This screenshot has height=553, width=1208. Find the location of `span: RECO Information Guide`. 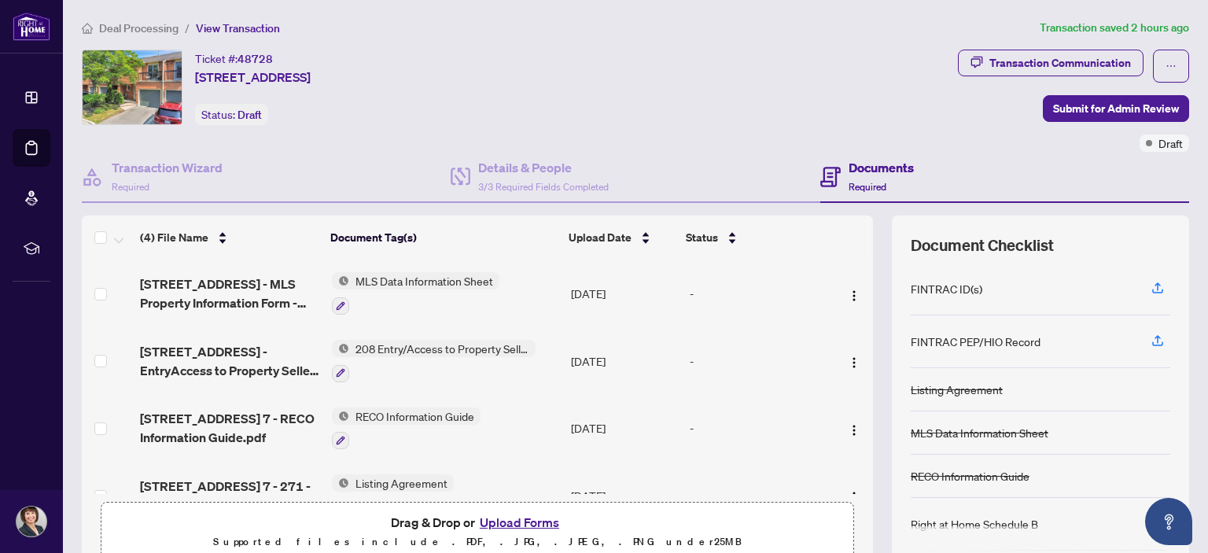

span: RECO Information Guide is located at coordinates (415, 416).